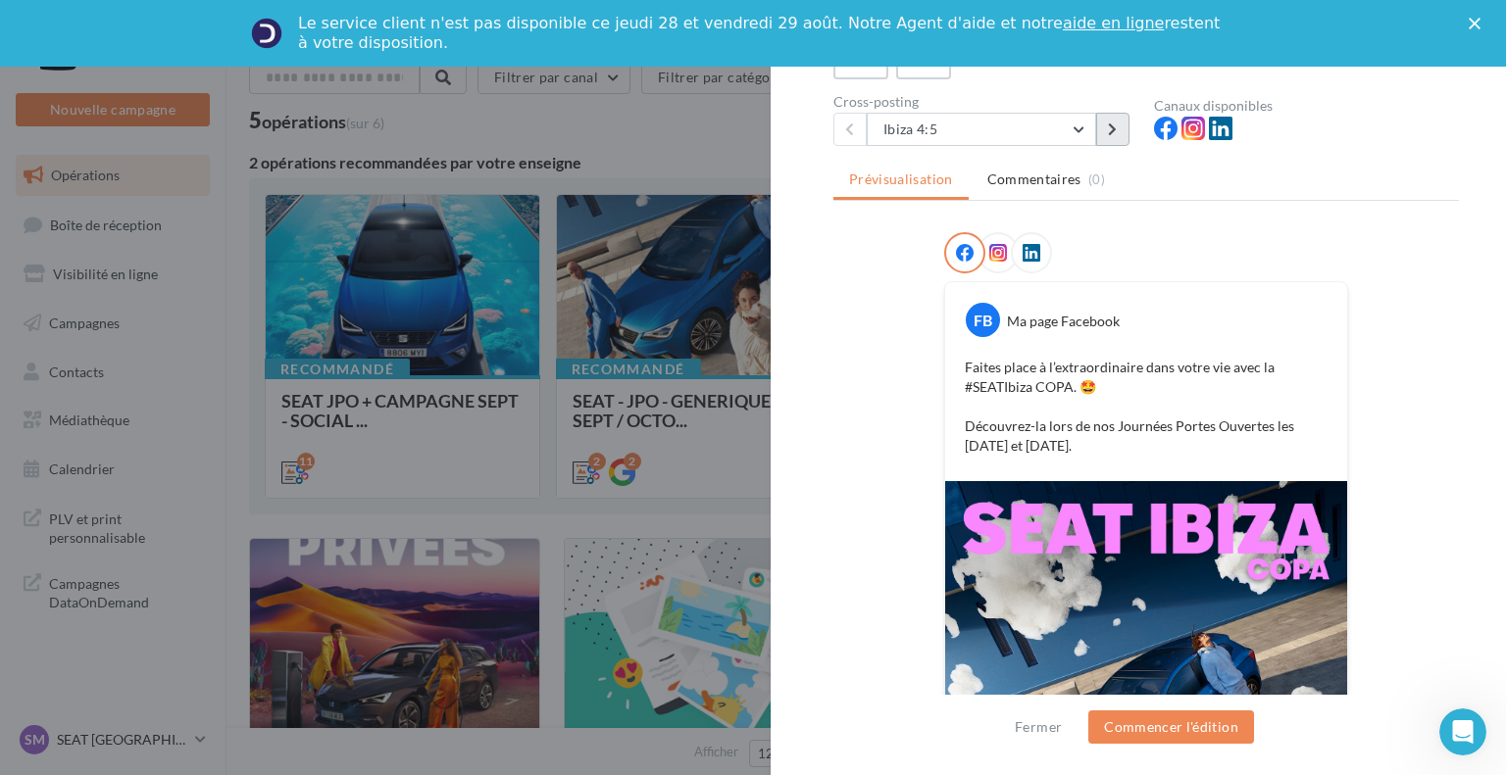  Describe the element at coordinates (1096, 179) in the screenshot. I see `span: (0)` at that location.